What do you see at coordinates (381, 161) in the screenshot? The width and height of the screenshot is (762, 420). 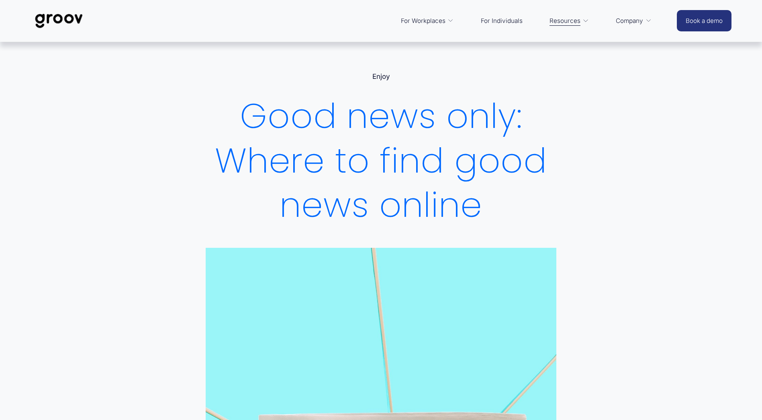 I see `h1: Good news only: Where to find good news online` at bounding box center [381, 161].